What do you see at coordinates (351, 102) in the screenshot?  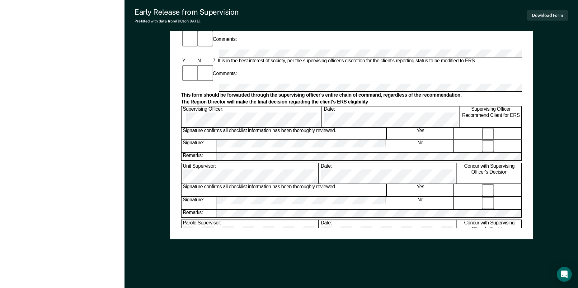 I see `div: The Region Director will make the final decision regarding the client's ERS eligibility` at bounding box center [351, 102].